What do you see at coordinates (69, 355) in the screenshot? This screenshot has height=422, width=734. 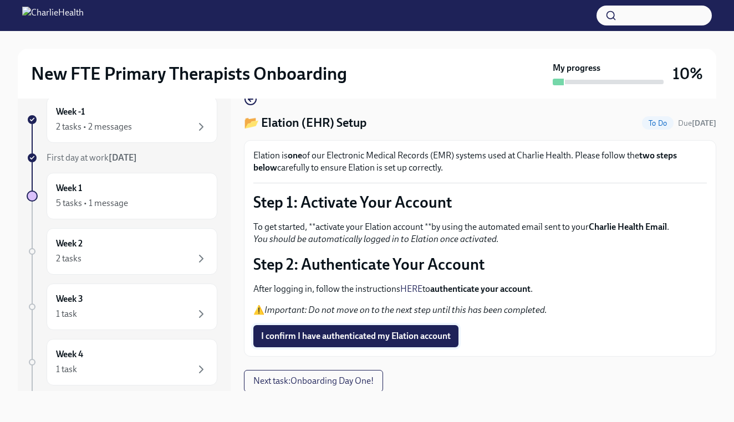 I see `h6: Week 4` at bounding box center [69, 355].